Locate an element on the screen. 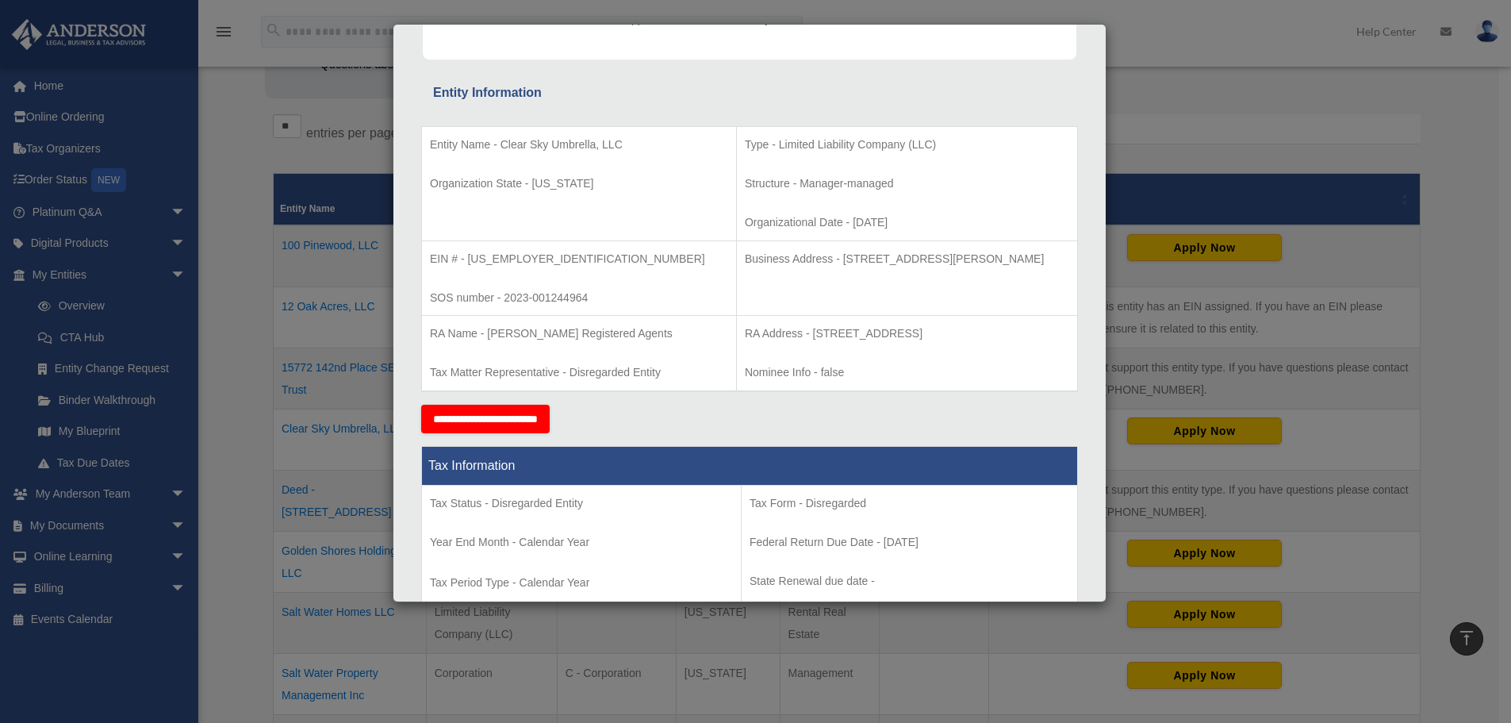 This screenshot has height=723, width=1511. p: Tax Form - Disregarded is located at coordinates (909, 503).